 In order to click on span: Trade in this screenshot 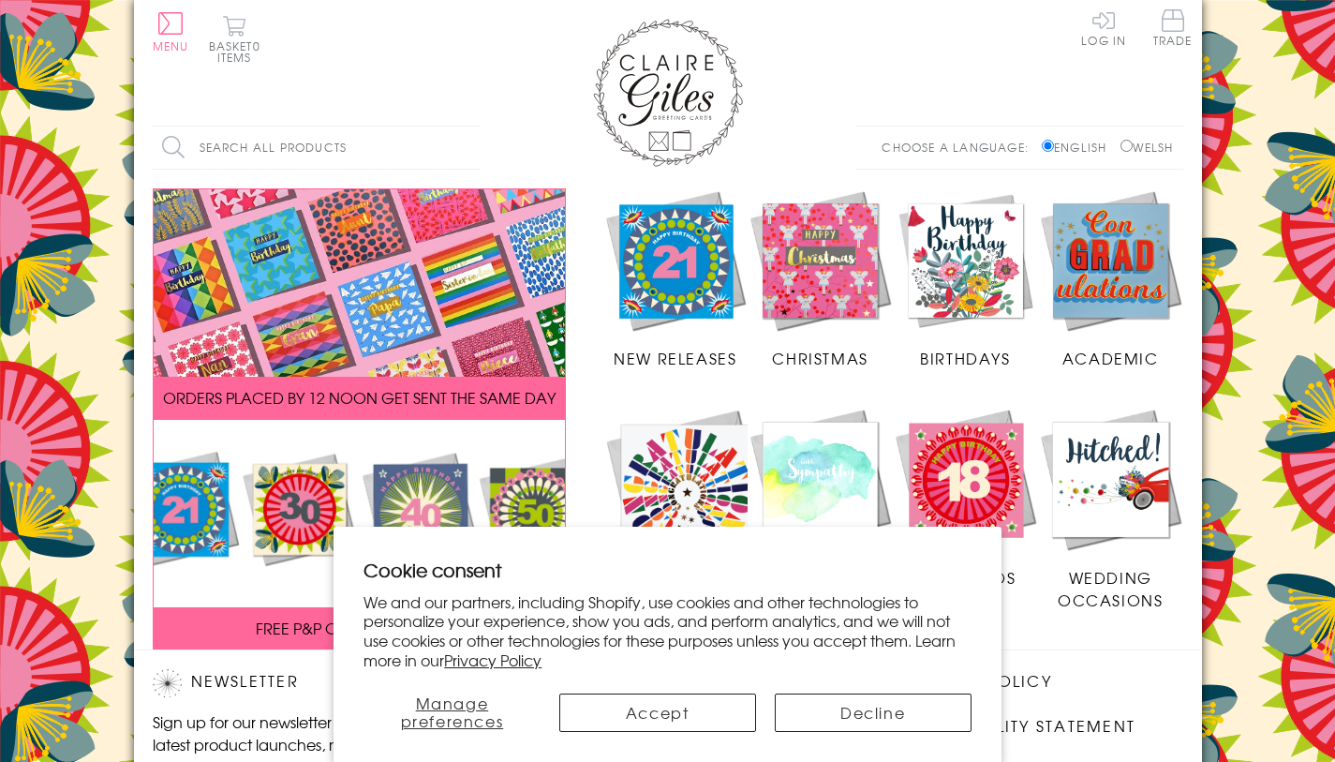, I will do `click(1173, 27)`.